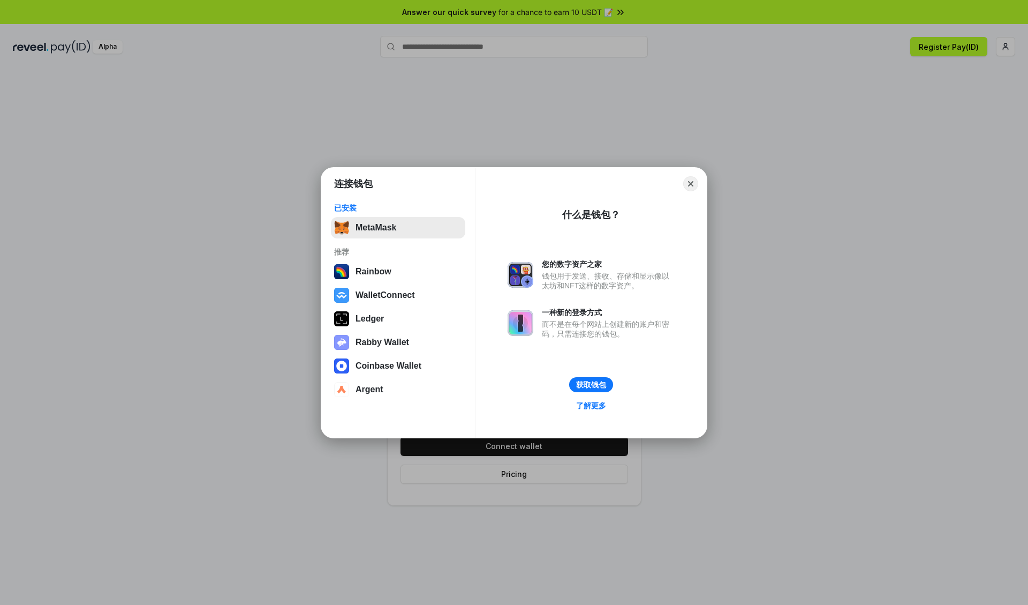  I want to click on div: 了解更多, so click(591, 405).